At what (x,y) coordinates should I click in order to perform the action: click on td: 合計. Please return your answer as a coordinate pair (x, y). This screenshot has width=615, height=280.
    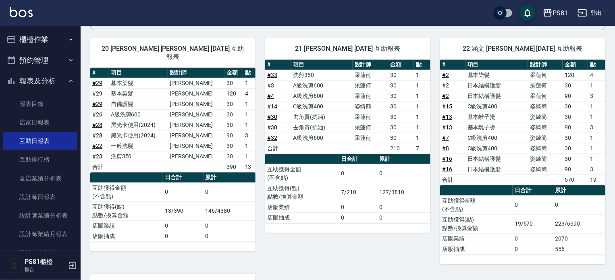
    Looking at the image, I should click on (453, 180).